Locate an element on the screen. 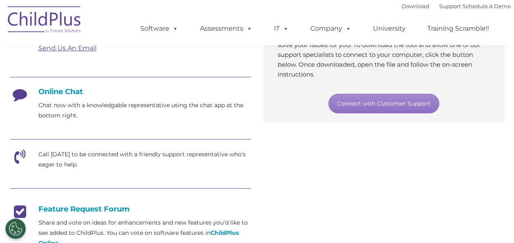 This screenshot has width=514, height=243. h4: Feature Request Forum is located at coordinates (130, 209).